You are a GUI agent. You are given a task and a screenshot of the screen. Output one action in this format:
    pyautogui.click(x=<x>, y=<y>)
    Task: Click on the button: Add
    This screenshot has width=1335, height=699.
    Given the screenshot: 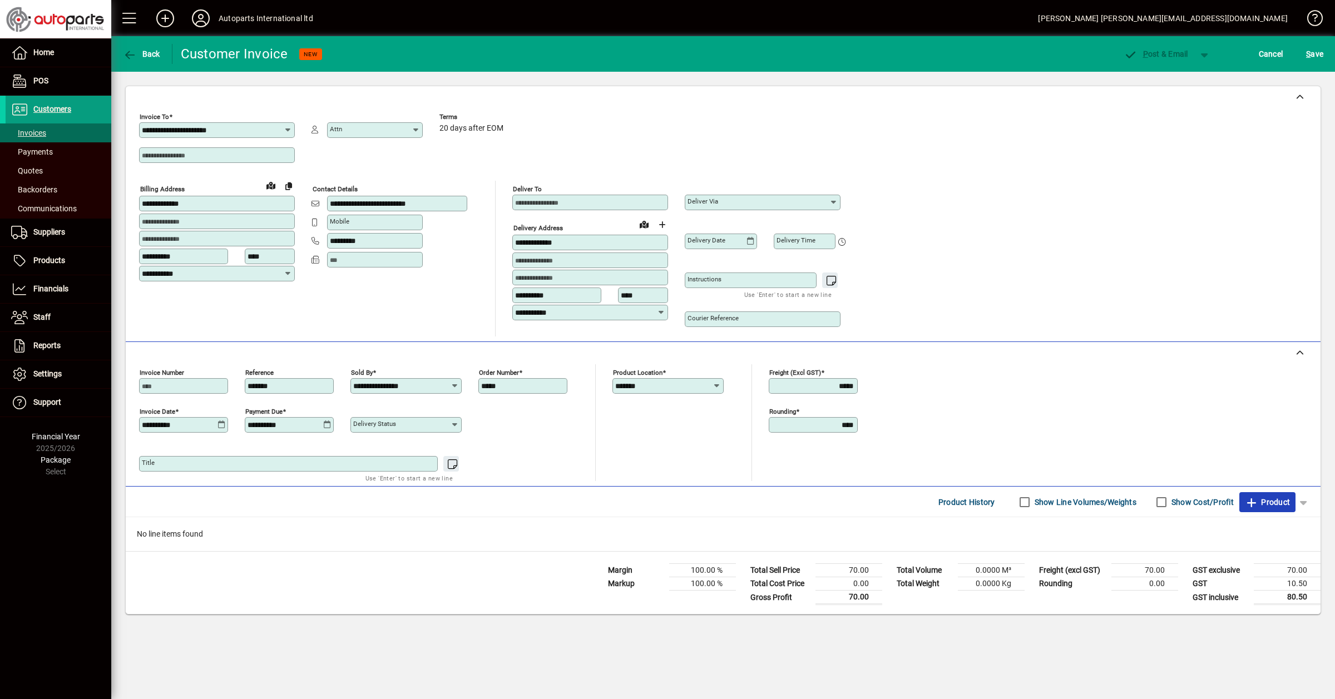 What is the action you would take?
    pyautogui.click(x=165, y=18)
    